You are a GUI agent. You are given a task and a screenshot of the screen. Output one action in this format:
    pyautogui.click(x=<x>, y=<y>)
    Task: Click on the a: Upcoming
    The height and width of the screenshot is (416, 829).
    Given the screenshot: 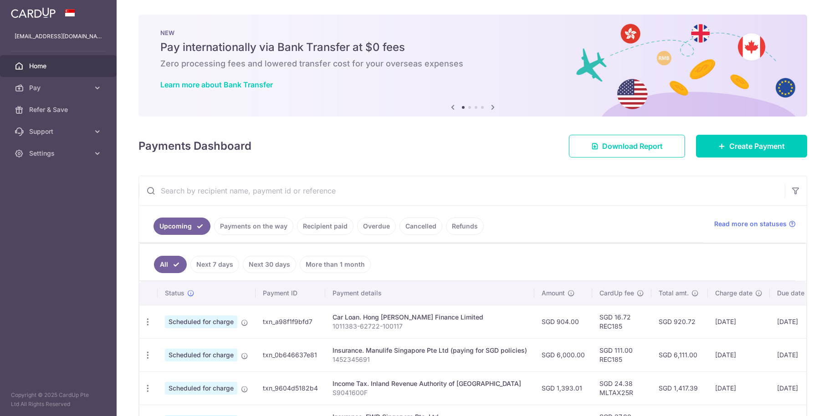 What is the action you would take?
    pyautogui.click(x=182, y=226)
    